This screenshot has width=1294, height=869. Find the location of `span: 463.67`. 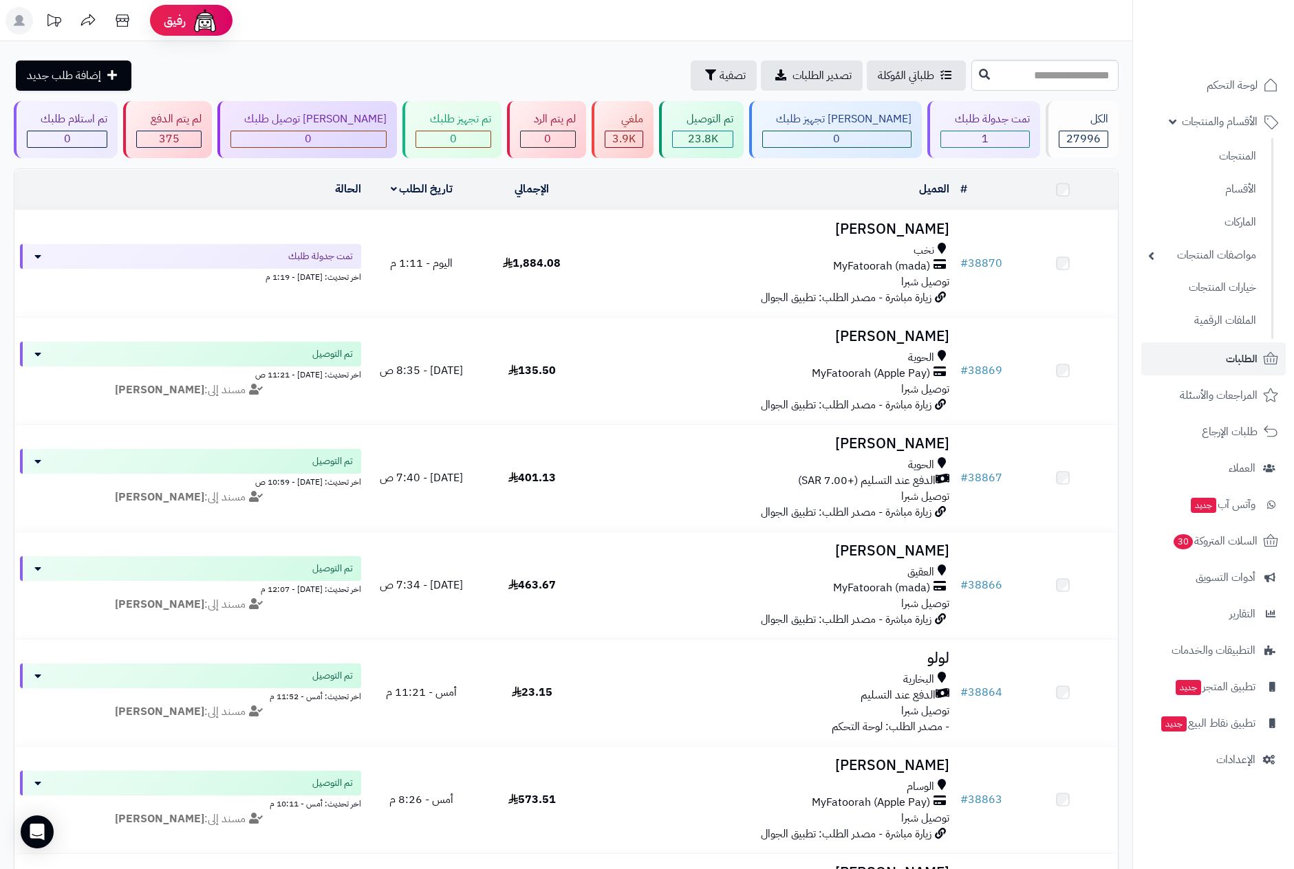

span: 463.67 is located at coordinates (532, 585).